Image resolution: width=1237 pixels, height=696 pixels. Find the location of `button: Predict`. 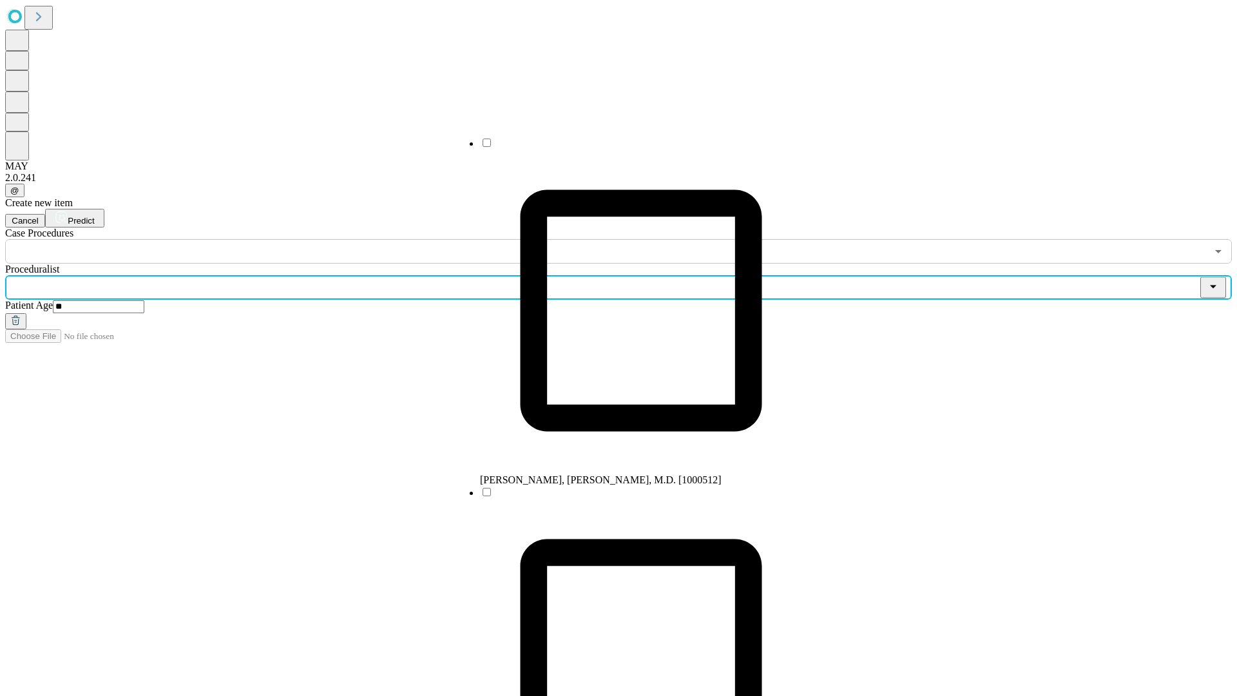

button: Predict is located at coordinates (75, 218).